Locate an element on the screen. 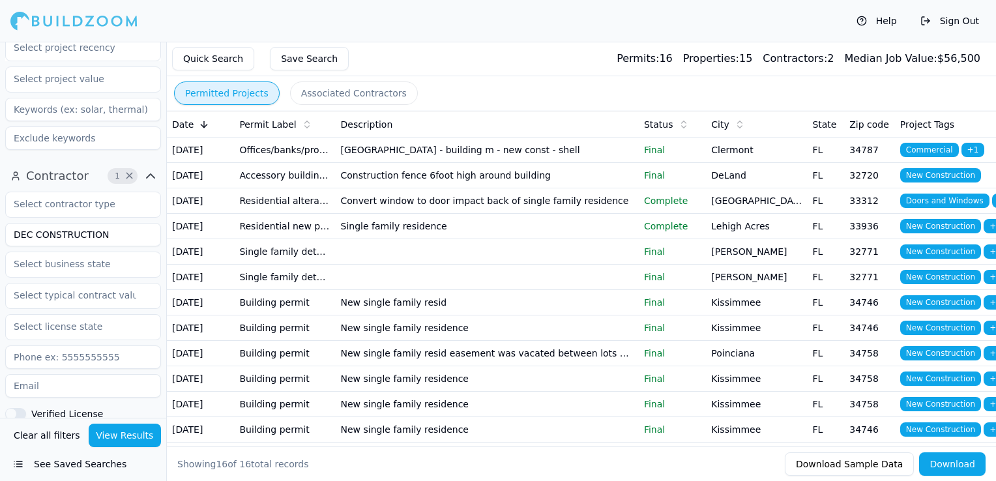 This screenshot has height=481, width=996. td: 34759 is located at coordinates (869, 455).